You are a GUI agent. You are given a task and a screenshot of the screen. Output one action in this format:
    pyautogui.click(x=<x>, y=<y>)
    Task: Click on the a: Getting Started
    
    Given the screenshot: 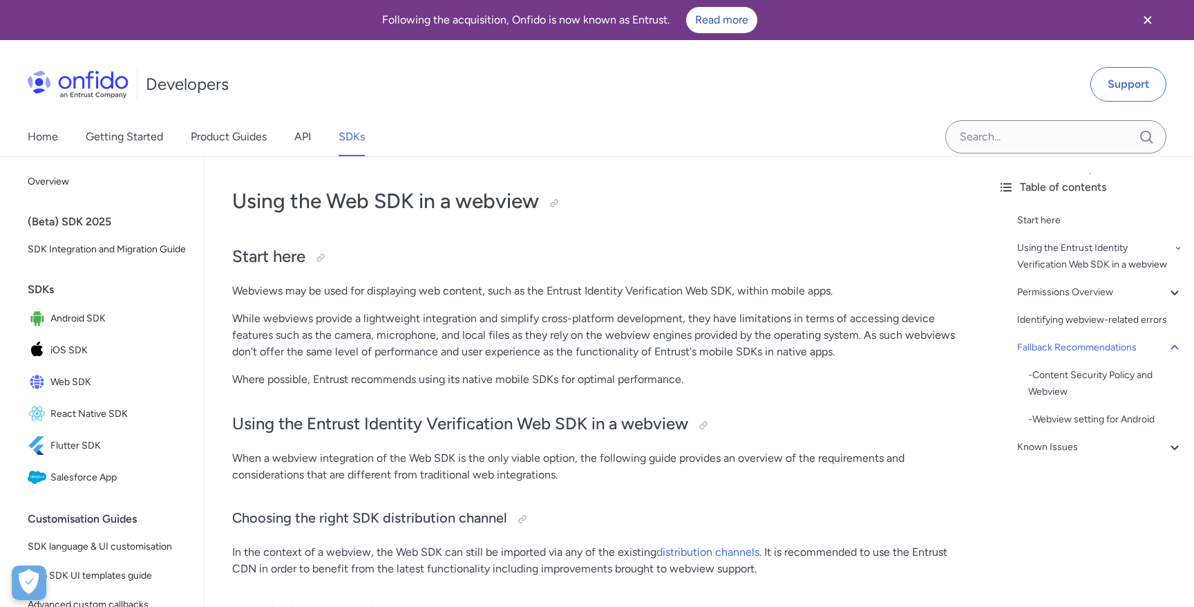 What is the action you would take?
    pyautogui.click(x=124, y=137)
    